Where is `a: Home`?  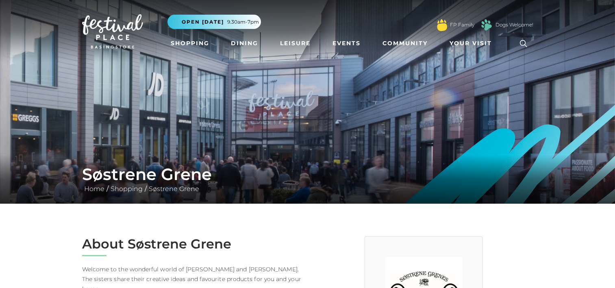
a: Home is located at coordinates (94, 188).